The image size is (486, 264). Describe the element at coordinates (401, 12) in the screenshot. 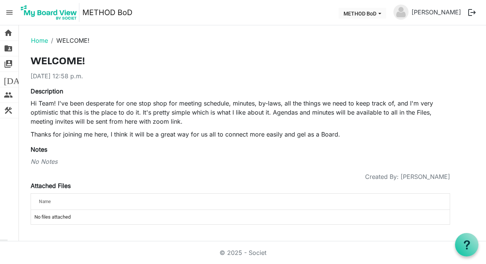

I see `img: no-profile-picture.svg` at that location.